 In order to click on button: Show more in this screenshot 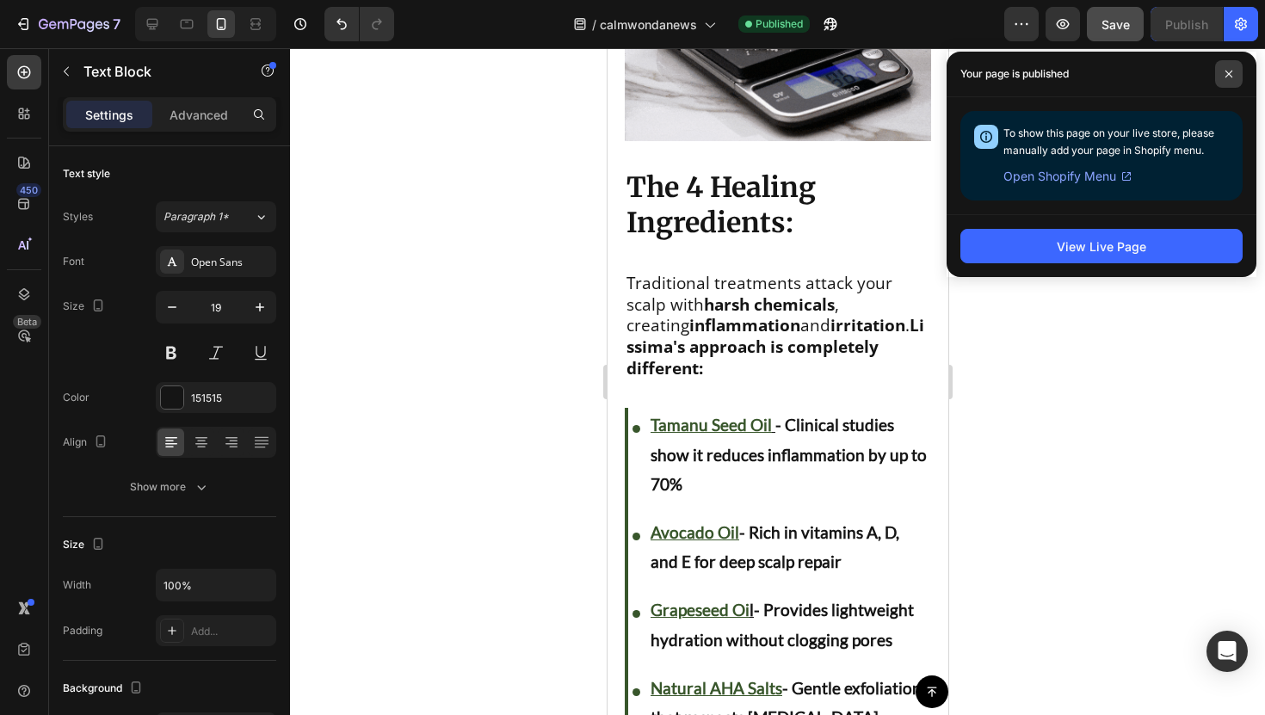, I will do `click(170, 487)`.